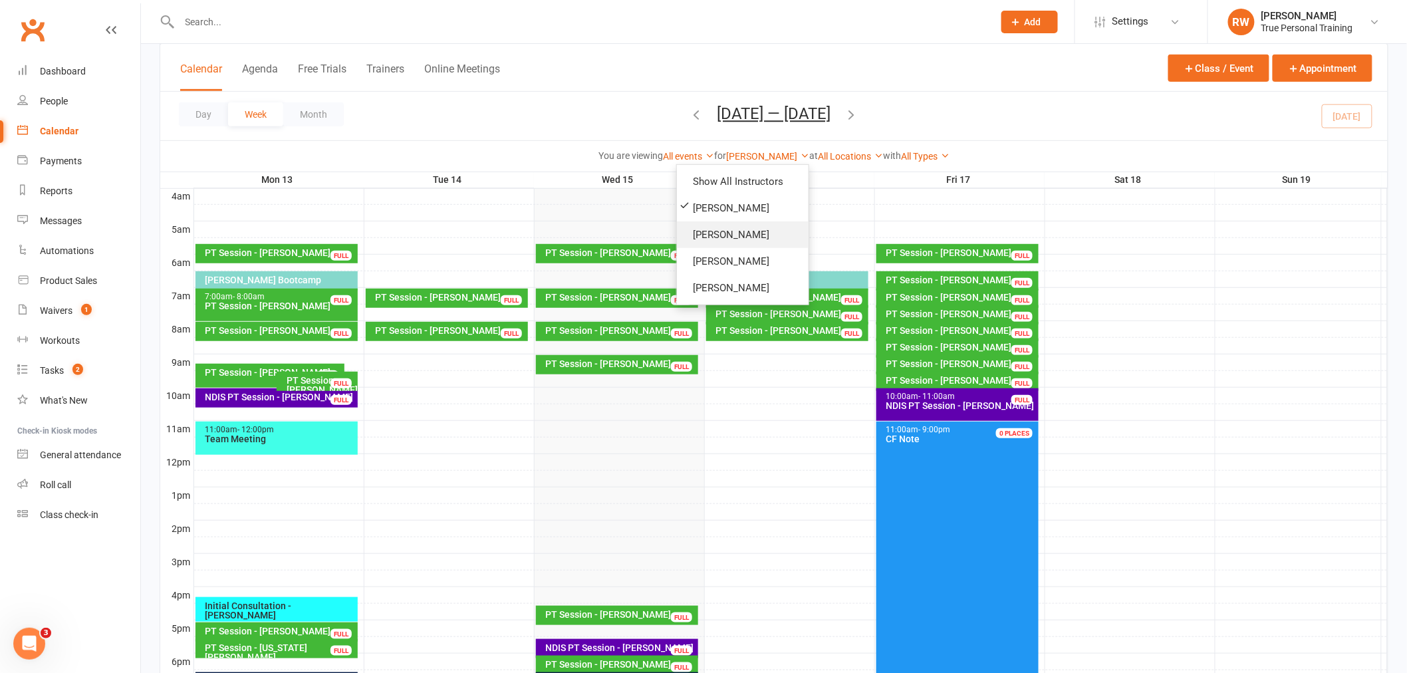  I want to click on span: CF Note, so click(903, 439).